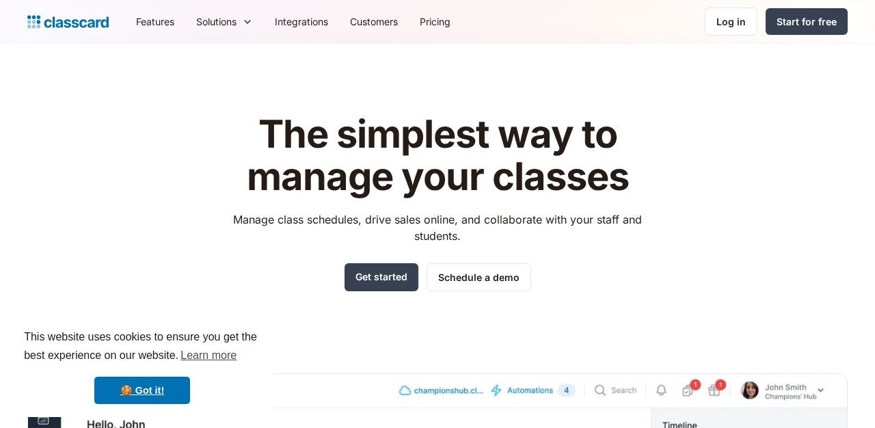  I want to click on a: Get started, so click(381, 277).